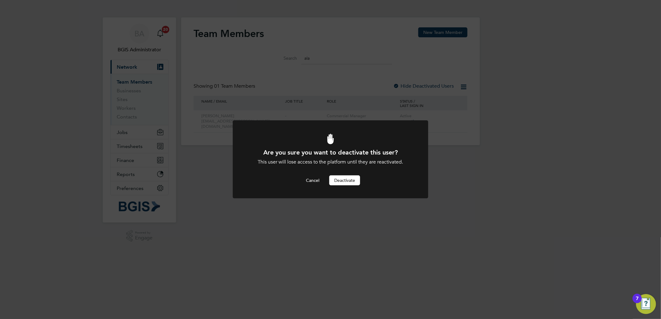  I want to click on h1: Are you sure you want to deactivate this user?, so click(330, 152).